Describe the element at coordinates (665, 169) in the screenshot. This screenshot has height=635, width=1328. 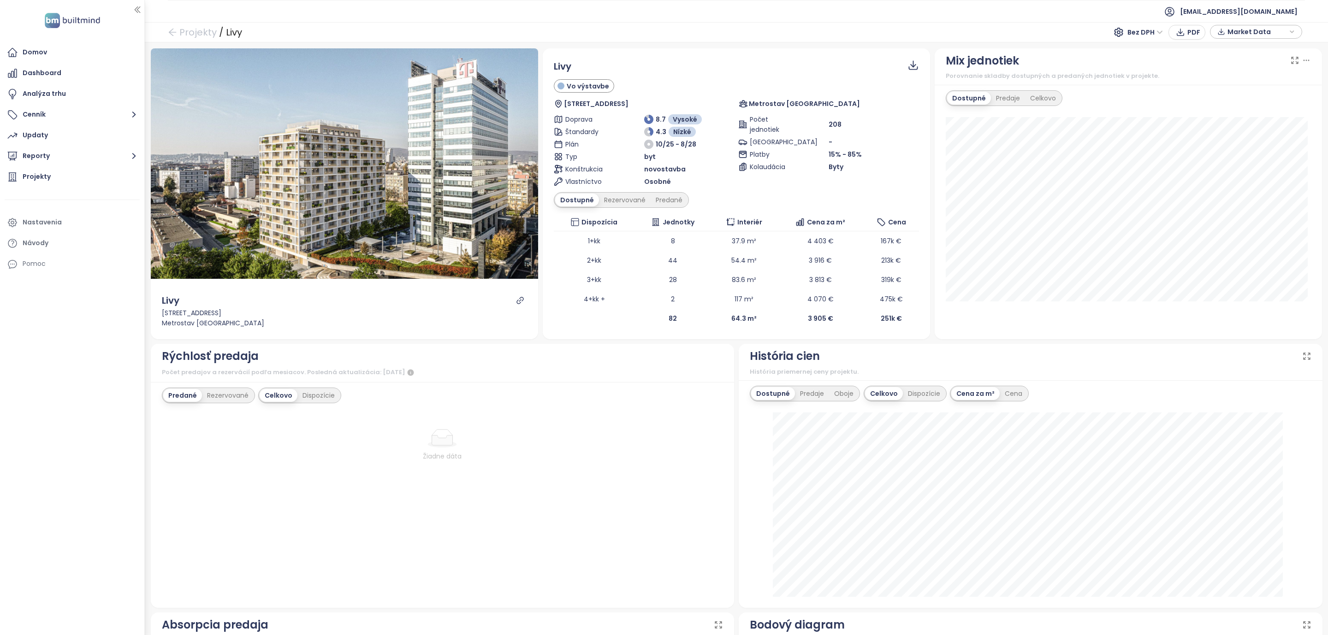
I see `span: novostavba` at that location.